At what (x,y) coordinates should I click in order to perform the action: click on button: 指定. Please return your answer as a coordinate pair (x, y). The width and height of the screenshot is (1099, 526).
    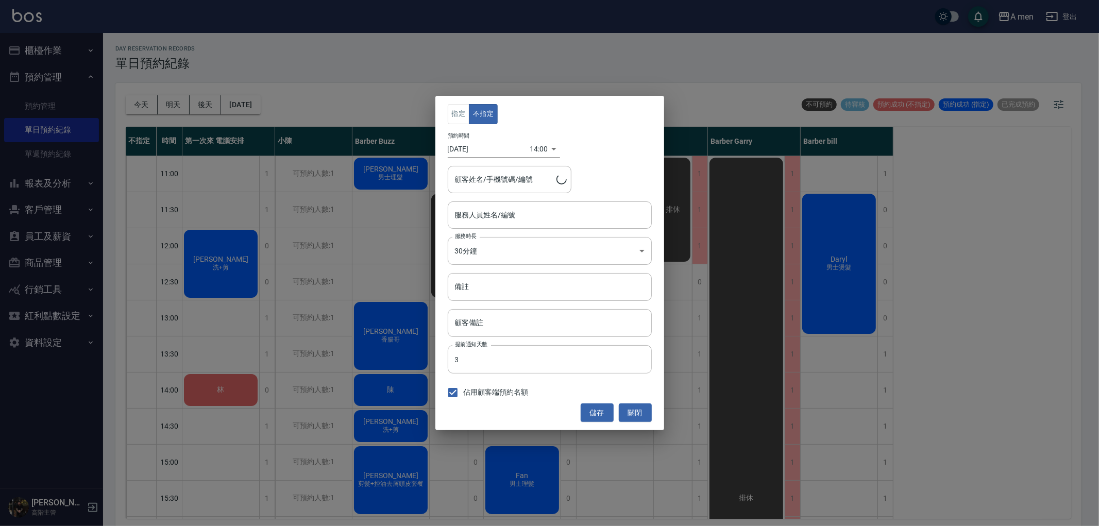
    Looking at the image, I should click on (458, 114).